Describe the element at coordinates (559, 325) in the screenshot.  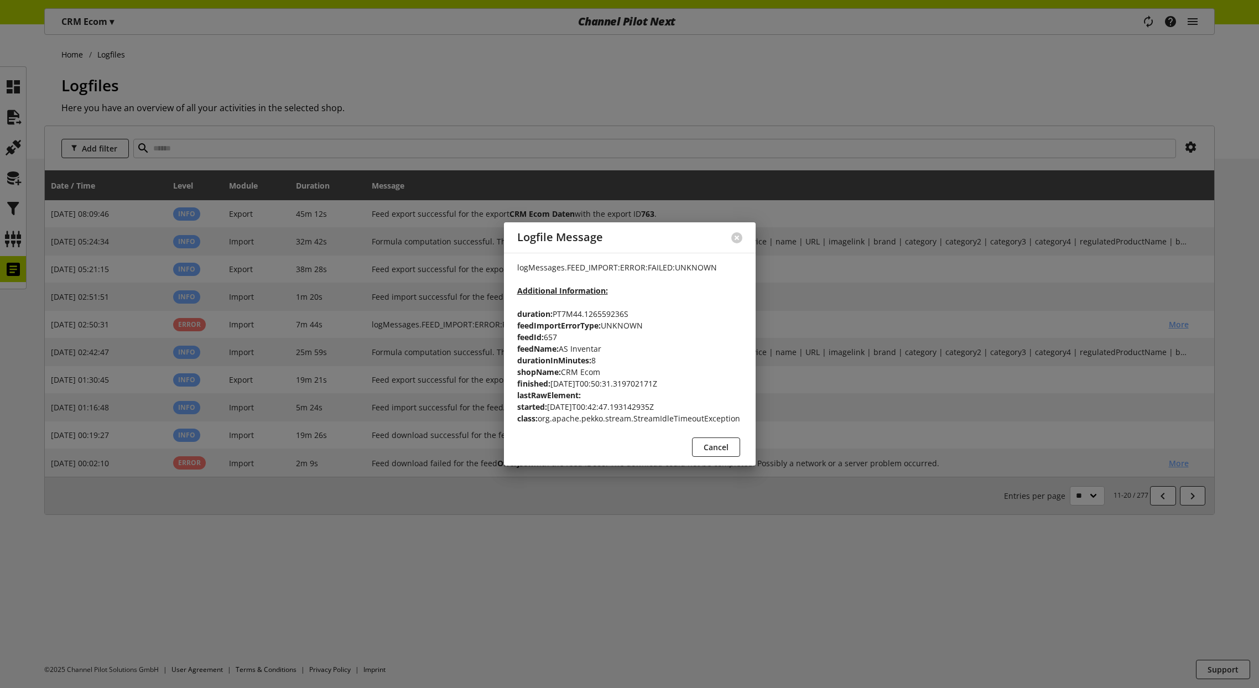
I see `b: feedImportErrorType:` at that location.